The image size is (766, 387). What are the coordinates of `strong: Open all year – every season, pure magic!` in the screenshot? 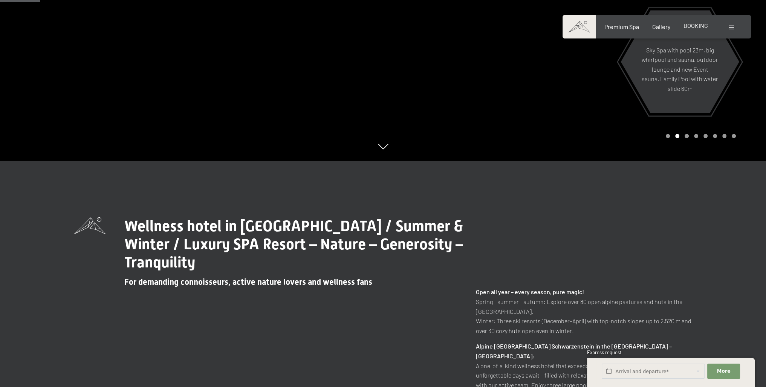 It's located at (530, 291).